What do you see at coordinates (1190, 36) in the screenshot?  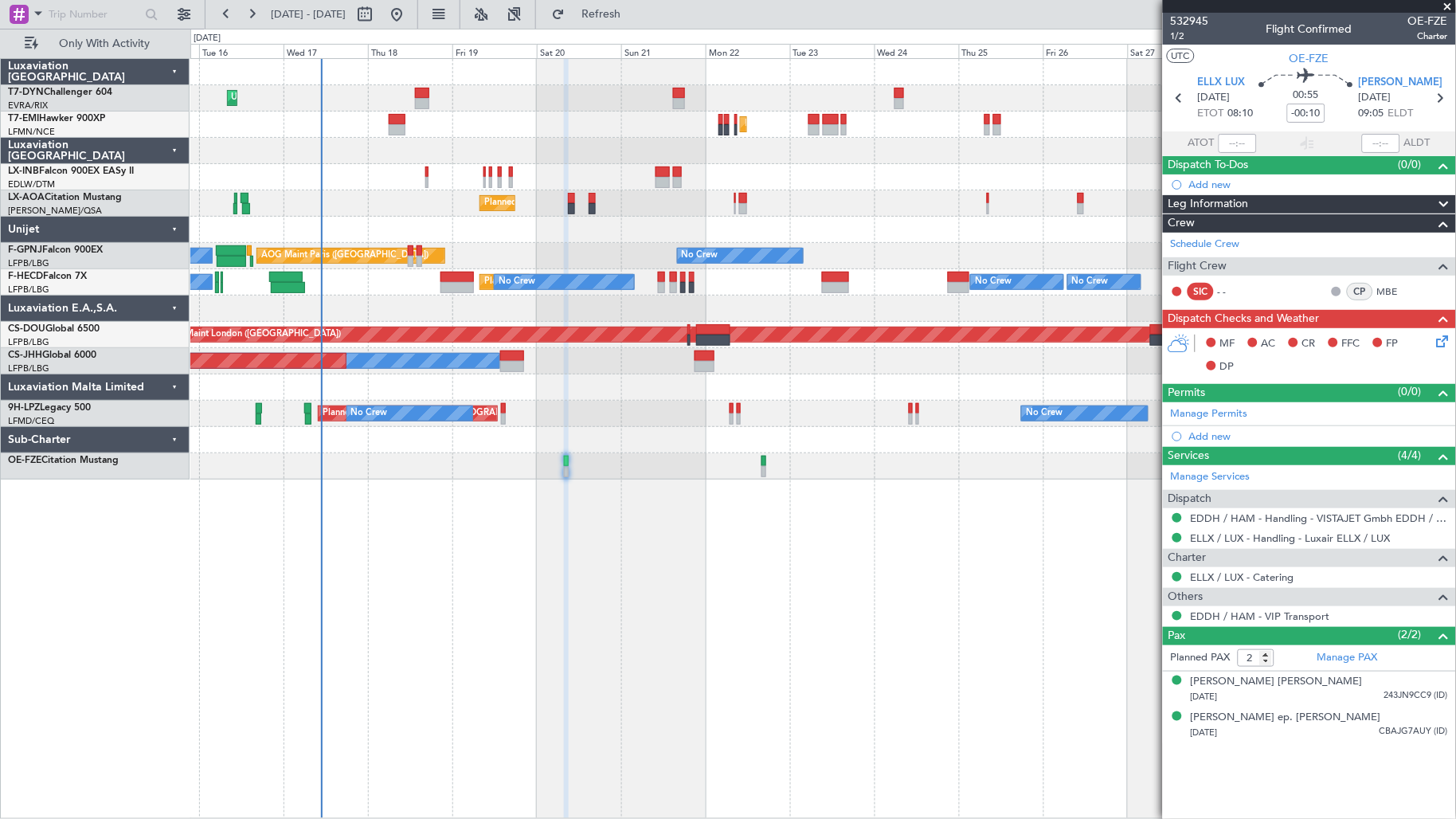 I see `span: 1/2` at bounding box center [1190, 36].